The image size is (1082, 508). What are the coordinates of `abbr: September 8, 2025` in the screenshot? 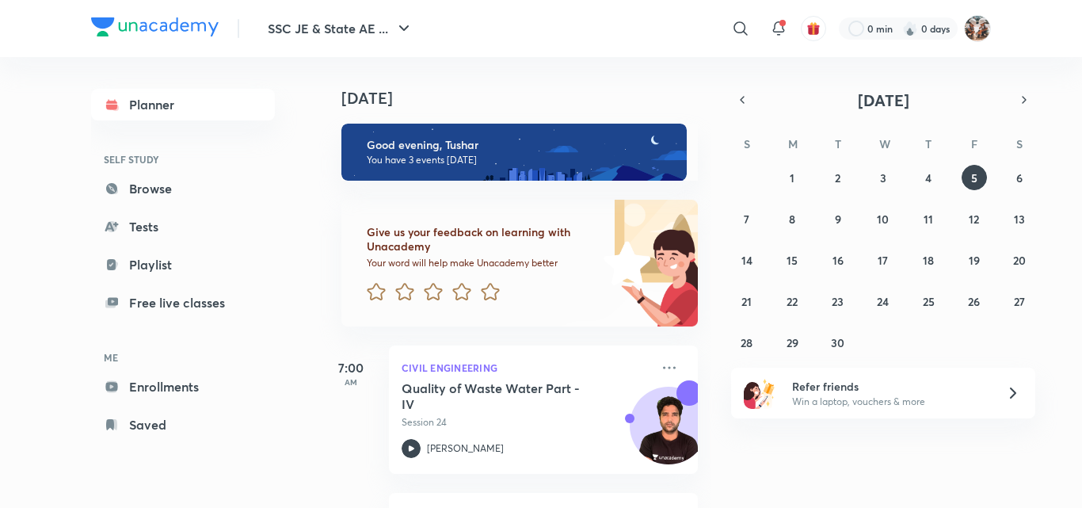 It's located at (792, 219).